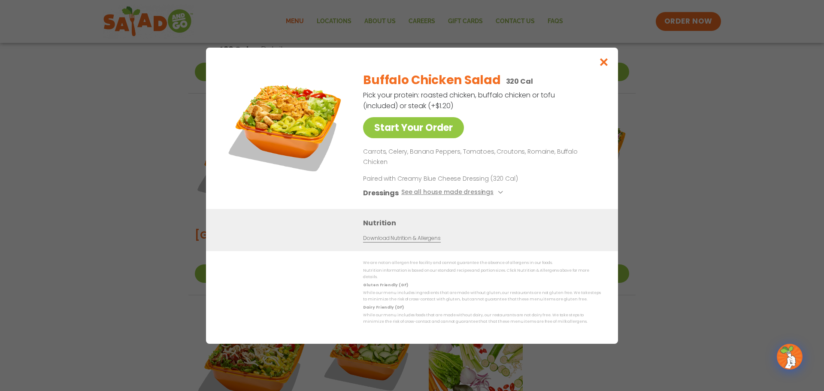 This screenshot has height=391, width=824. I want to click on p: Pick your protein: roasted chicken, buffalo chicken or tofu (included) or steak (+$1.20), so click(460, 100).